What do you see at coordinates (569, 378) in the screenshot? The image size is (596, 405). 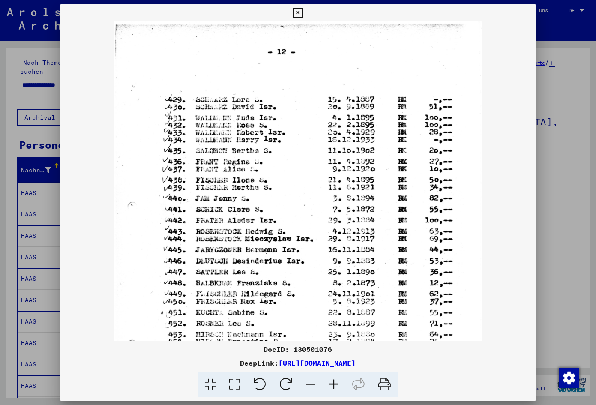 I see `img: Zustimmung ändern` at bounding box center [569, 378].